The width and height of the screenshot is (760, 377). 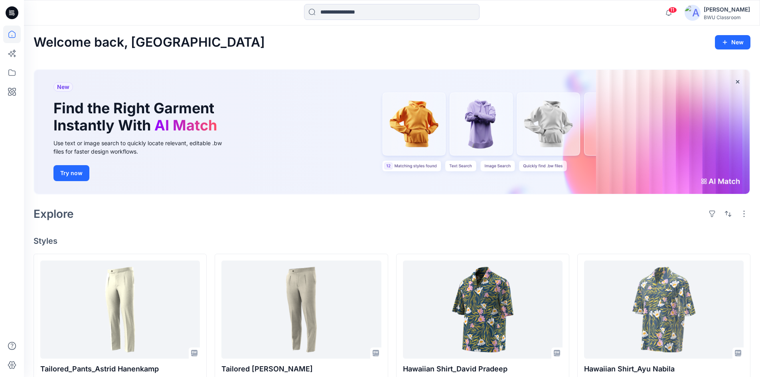 What do you see at coordinates (63, 87) in the screenshot?
I see `span: New` at bounding box center [63, 87].